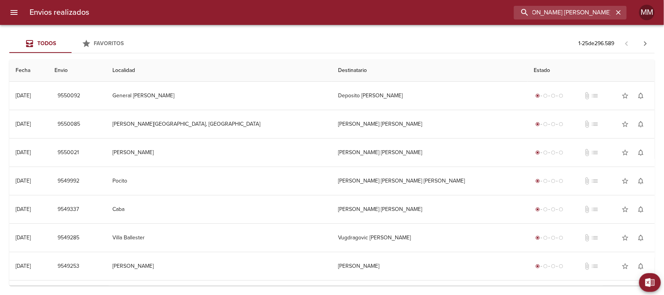  What do you see at coordinates (647, 12) in the screenshot?
I see `div: Abrir información de usuario` at bounding box center [647, 12].